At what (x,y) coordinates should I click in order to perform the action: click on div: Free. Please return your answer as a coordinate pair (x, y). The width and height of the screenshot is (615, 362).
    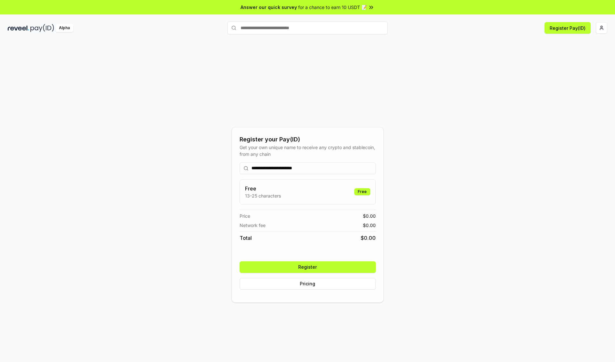
    Looking at the image, I should click on (362, 192).